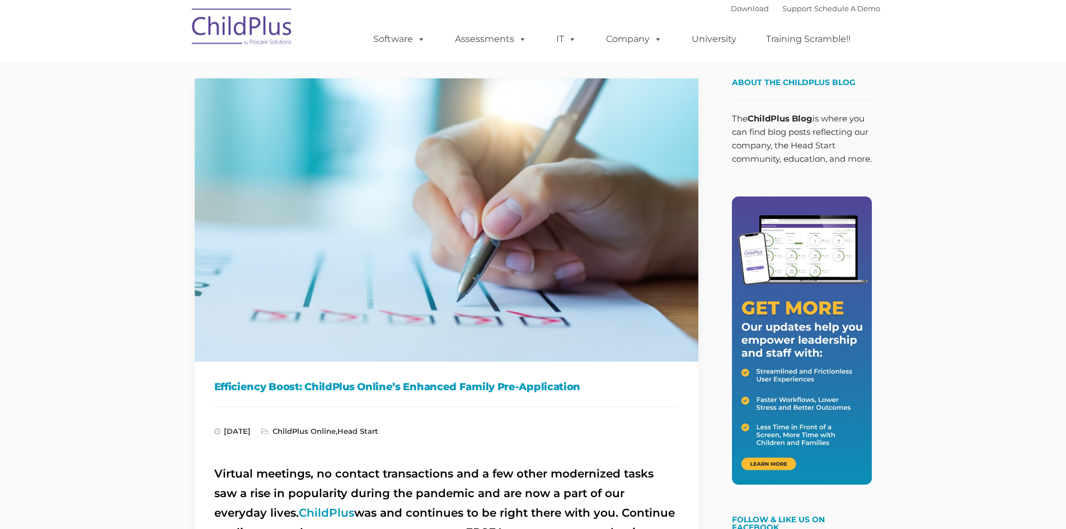  What do you see at coordinates (802, 340) in the screenshot?
I see `img: Get More - Our updates help you empower leadership and staff.` at bounding box center [802, 340].